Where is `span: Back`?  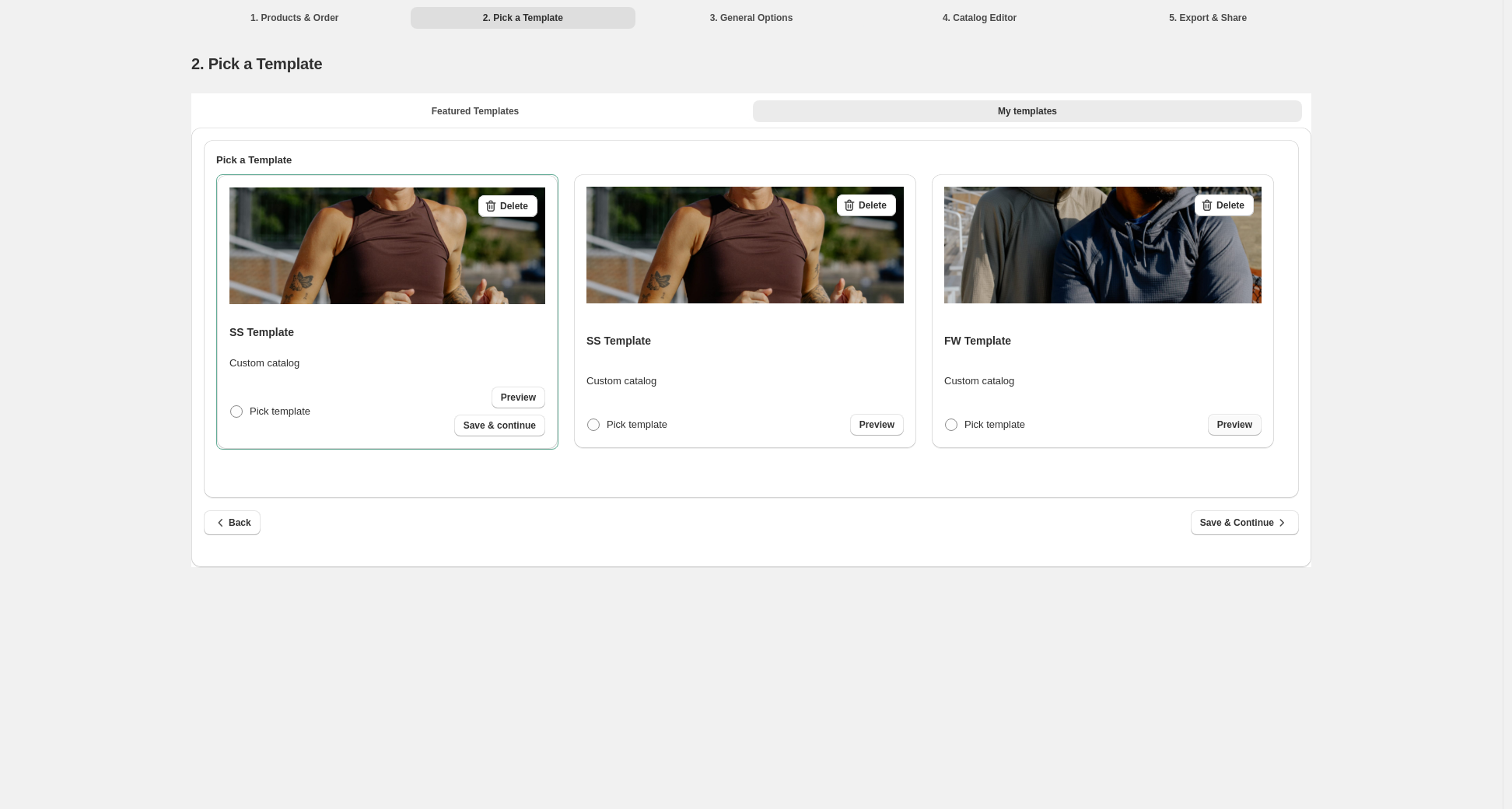
span: Back is located at coordinates (232, 523).